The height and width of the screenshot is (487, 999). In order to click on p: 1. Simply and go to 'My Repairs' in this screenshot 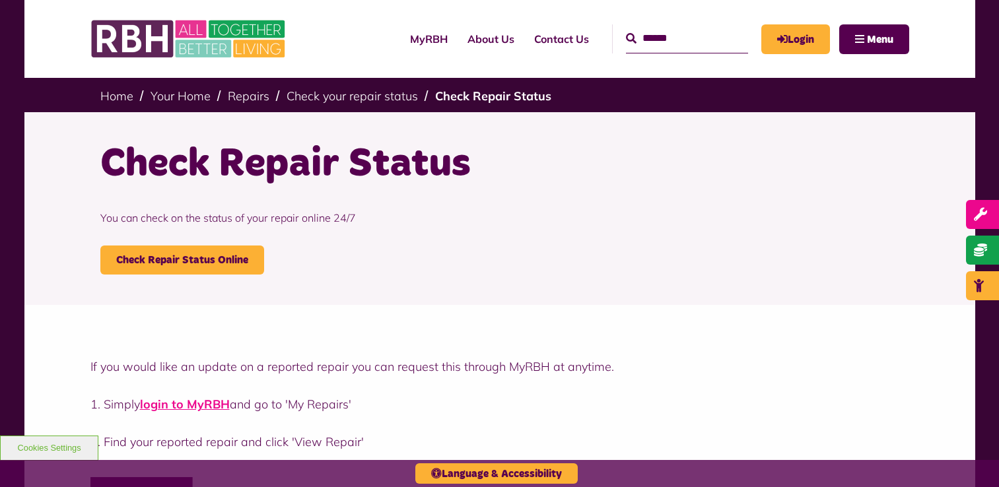, I will do `click(500, 404)`.